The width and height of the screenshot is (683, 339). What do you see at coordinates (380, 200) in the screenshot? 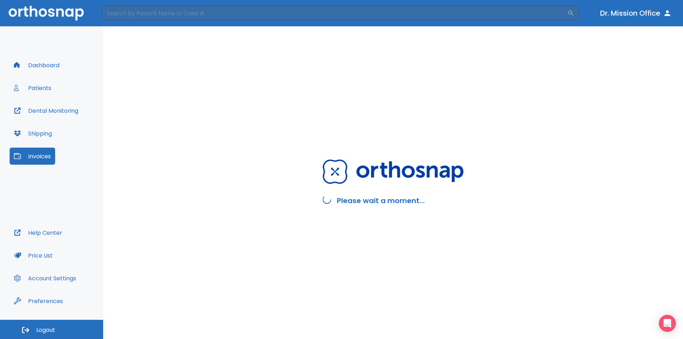
I see `h2: Please wait a moment...` at bounding box center [380, 200].